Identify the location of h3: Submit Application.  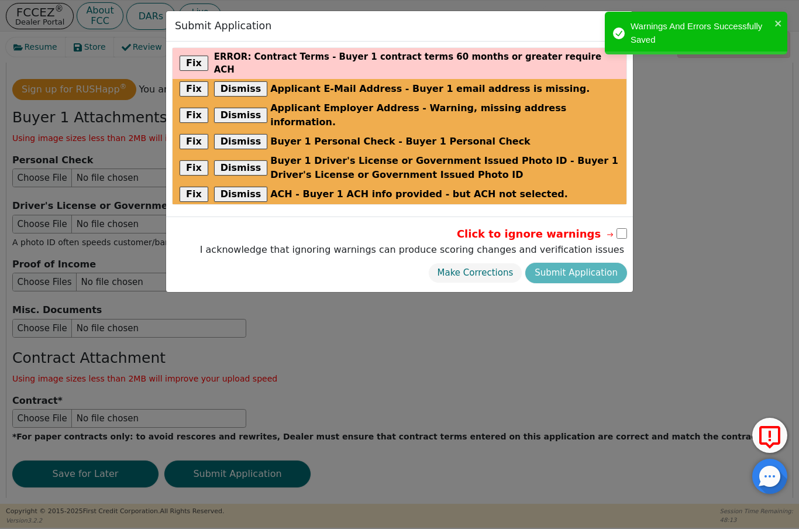
(223, 26).